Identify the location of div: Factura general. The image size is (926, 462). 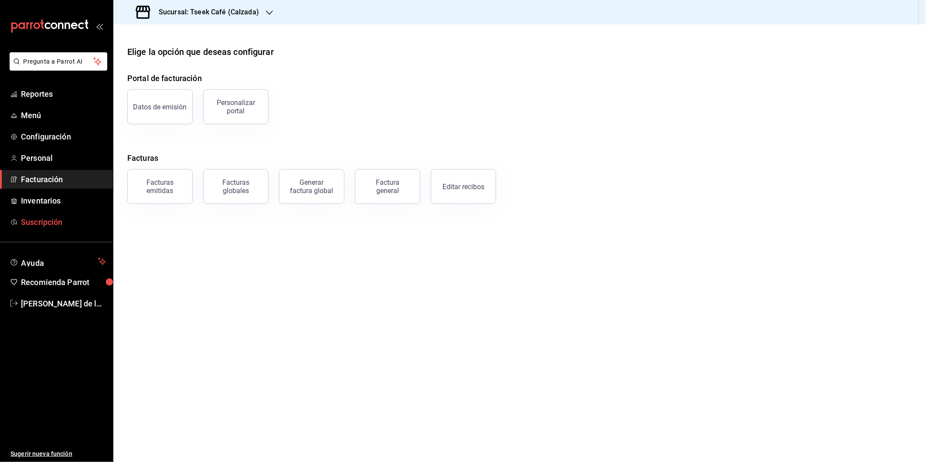
(387, 187).